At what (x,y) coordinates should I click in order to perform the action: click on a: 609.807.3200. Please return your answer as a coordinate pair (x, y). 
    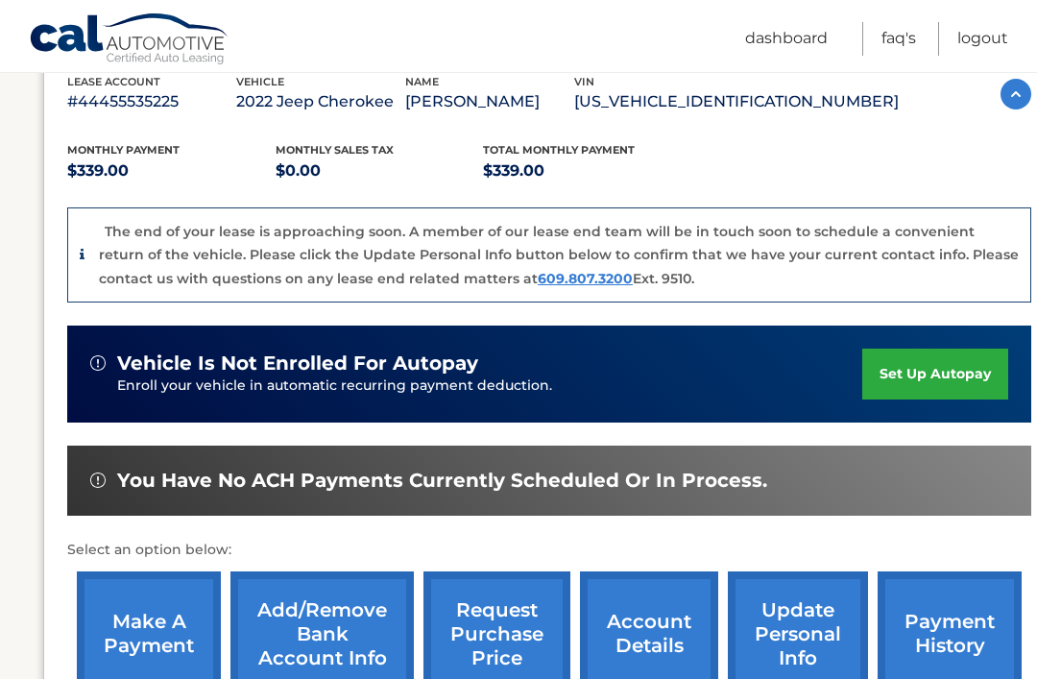
    Looking at the image, I should click on (585, 279).